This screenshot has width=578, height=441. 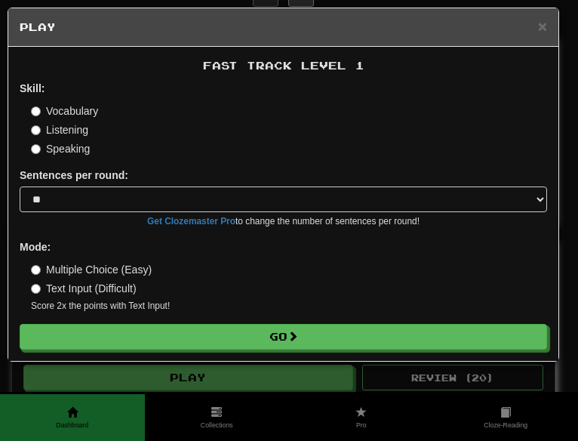 I want to click on input: Listening, so click(x=35, y=130).